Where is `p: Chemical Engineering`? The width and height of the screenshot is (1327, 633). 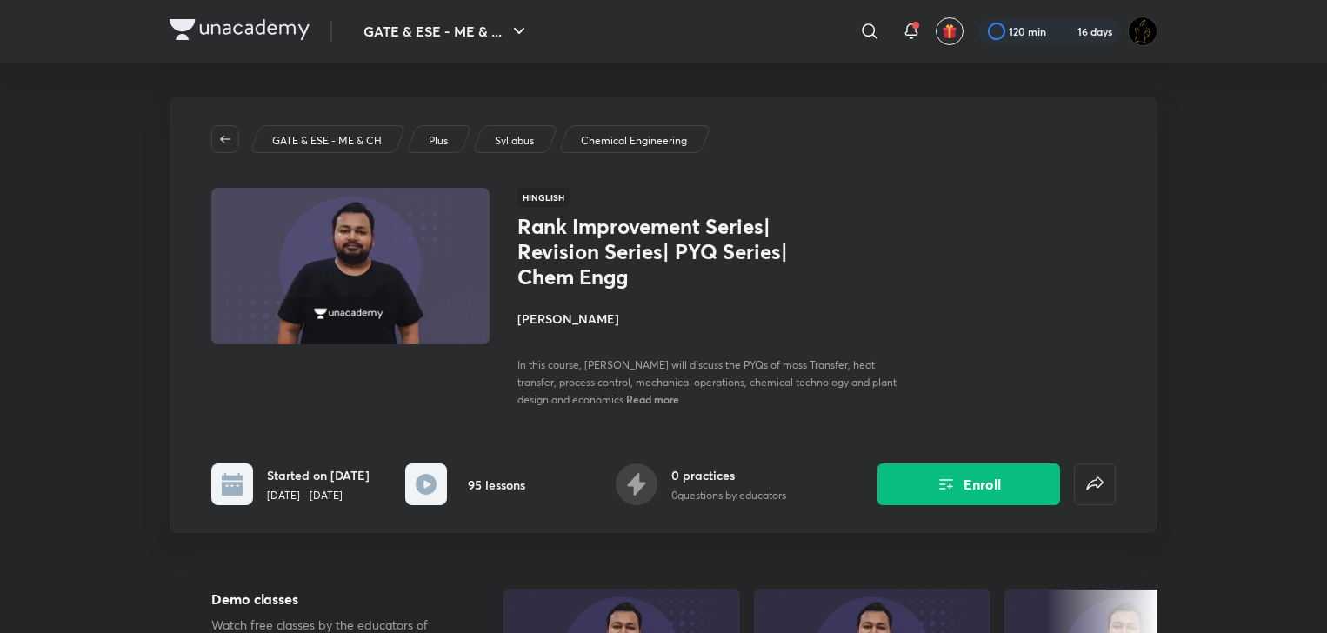
p: Chemical Engineering is located at coordinates (634, 141).